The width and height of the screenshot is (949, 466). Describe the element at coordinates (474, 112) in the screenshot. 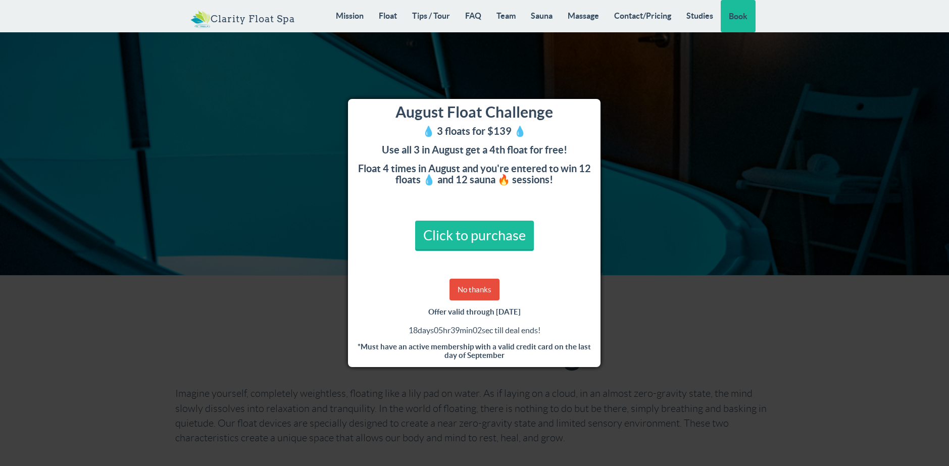

I see `h3: August Float Challenge` at that location.